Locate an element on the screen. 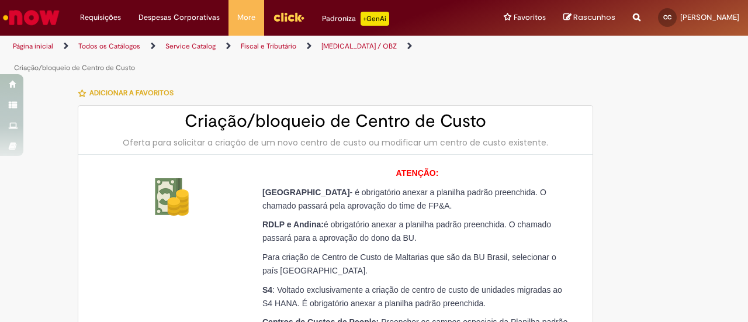 This screenshot has width=748, height=322. a: Criação/bloqueio de Centro de Custo is located at coordinates (74, 68).